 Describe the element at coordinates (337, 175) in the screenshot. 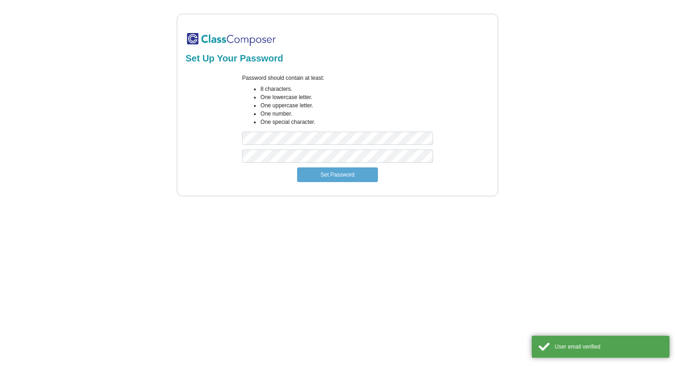

I see `button: Set Password` at that location.